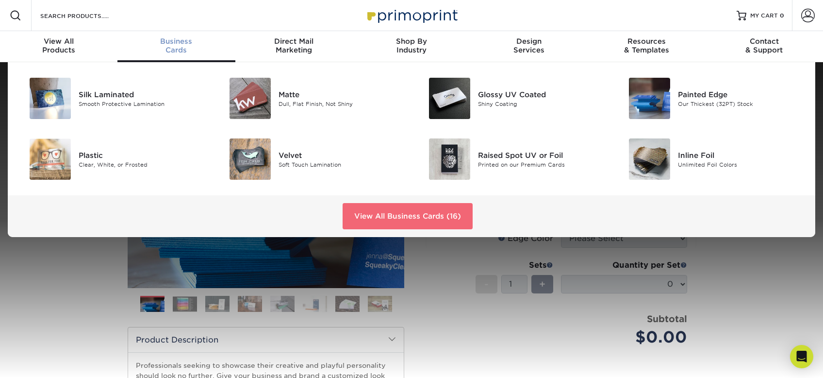  I want to click on img: Silk Laminated Business Cards, so click(50, 98).